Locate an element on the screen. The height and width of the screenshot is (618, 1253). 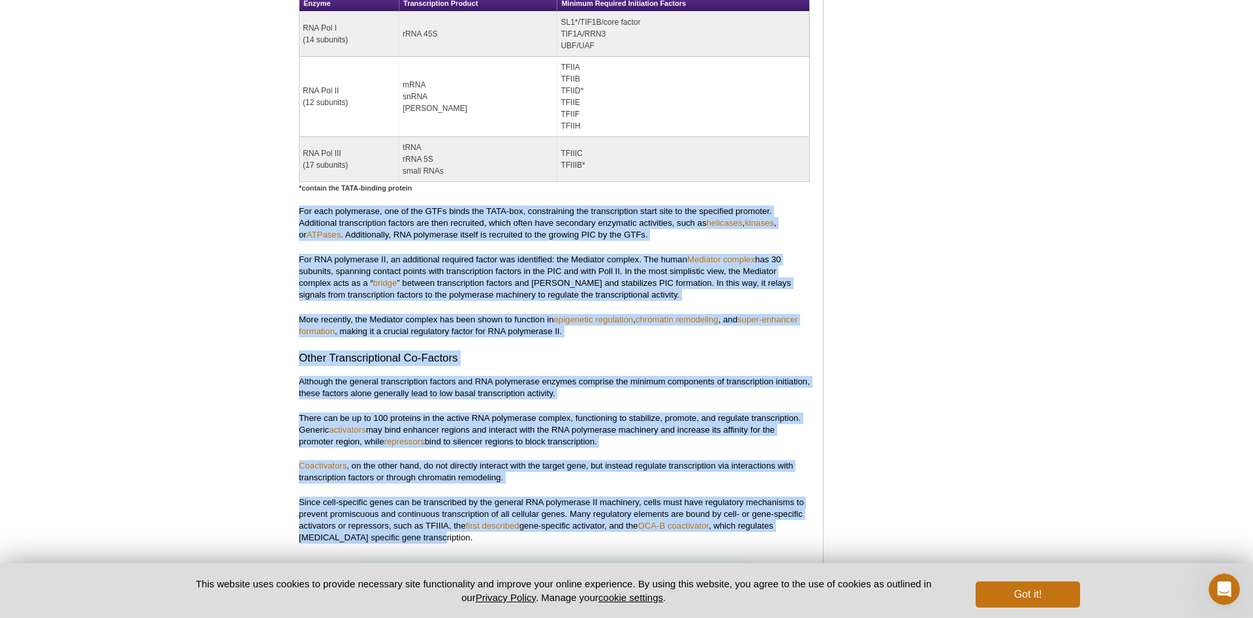
button: Got it! is located at coordinates (1028, 594).